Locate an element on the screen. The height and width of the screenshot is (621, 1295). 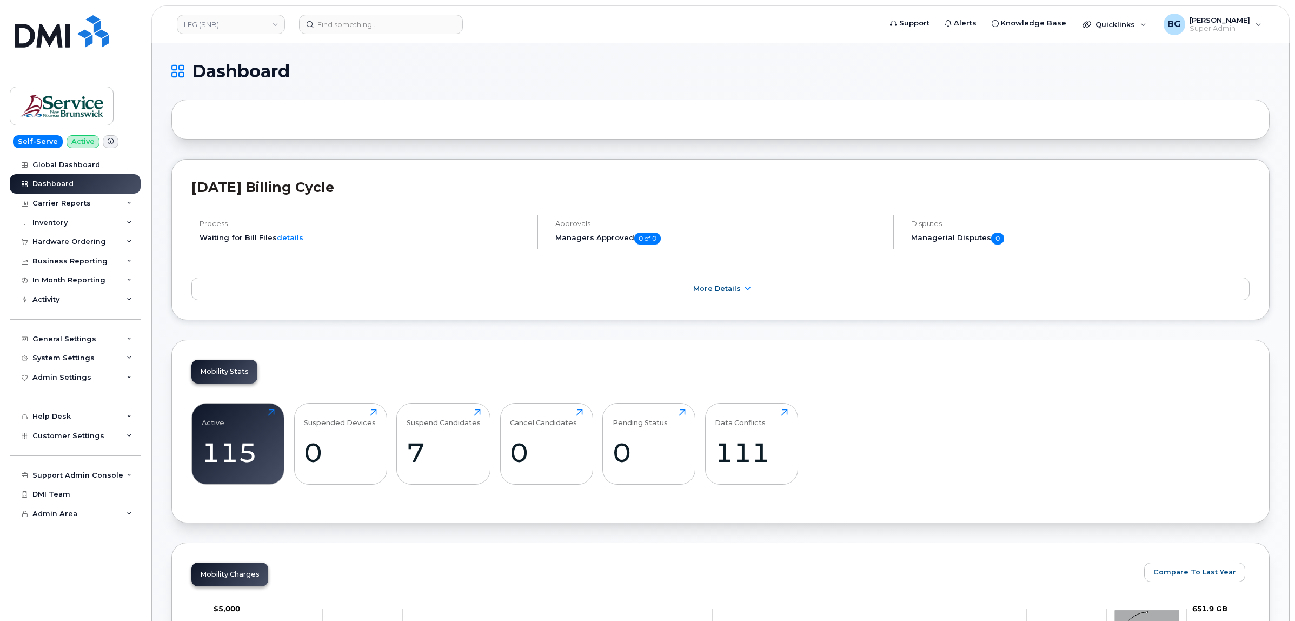
div: Active is located at coordinates (213, 417).